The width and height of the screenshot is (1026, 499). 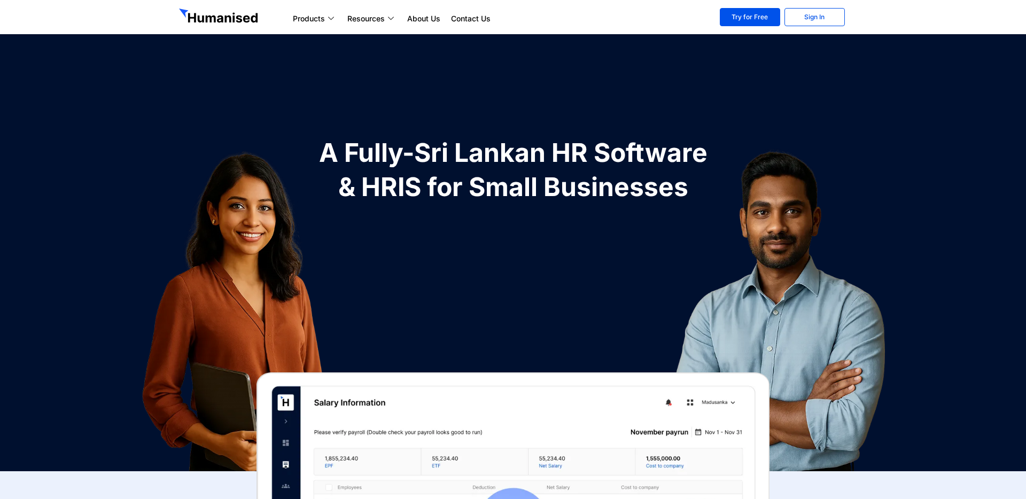 I want to click on h1: A Fully-Sri Lankan HR Software & HRIS for Small Businesses, so click(x=513, y=170).